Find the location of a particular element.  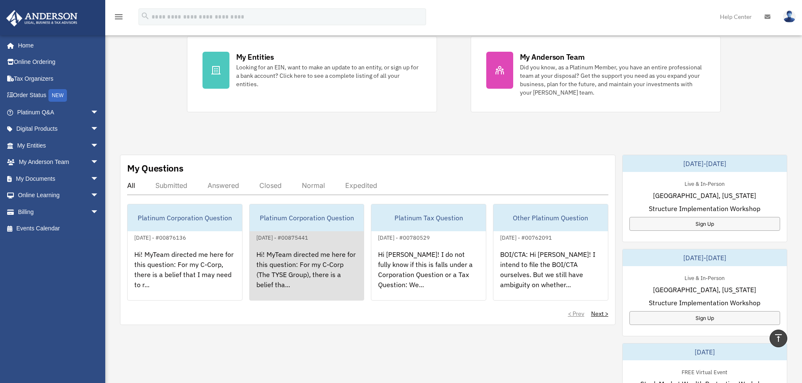

a: Next > is located at coordinates (599, 314).